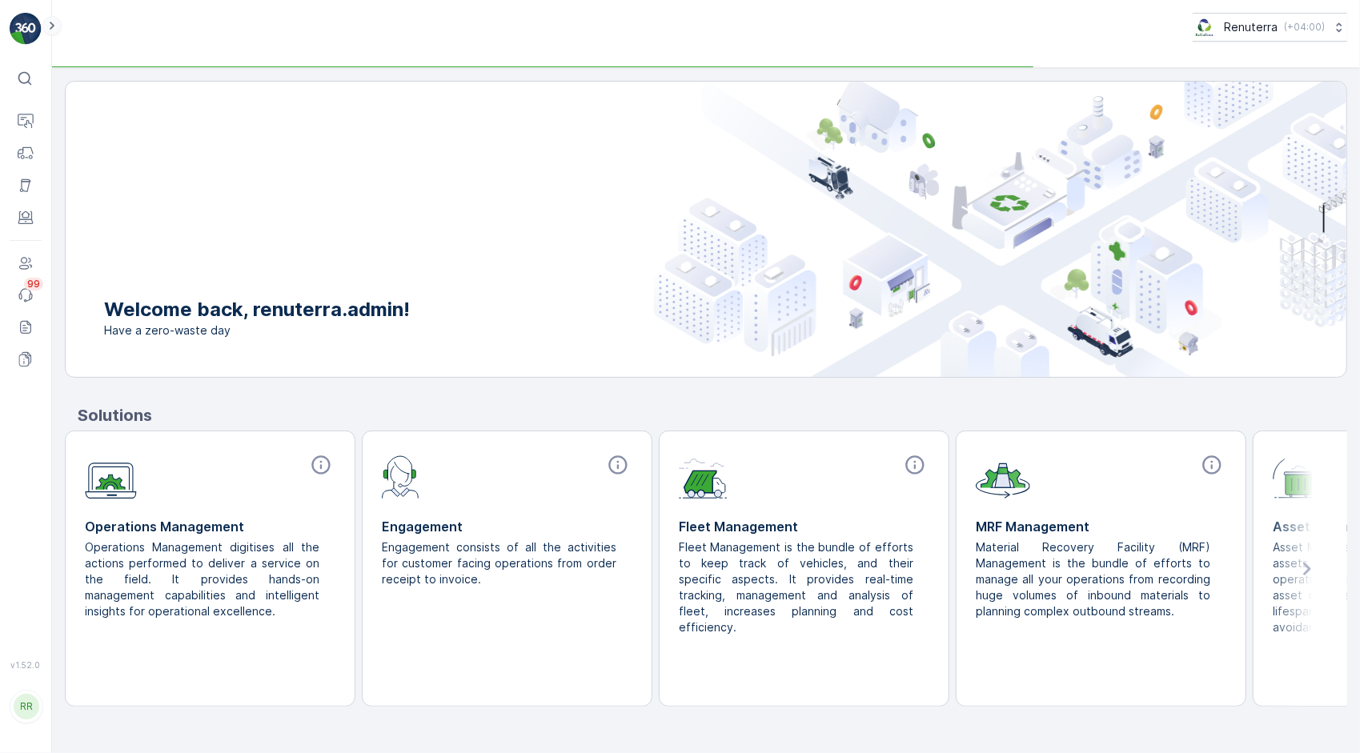 The width and height of the screenshot is (1360, 753). I want to click on a: 99, so click(26, 295).